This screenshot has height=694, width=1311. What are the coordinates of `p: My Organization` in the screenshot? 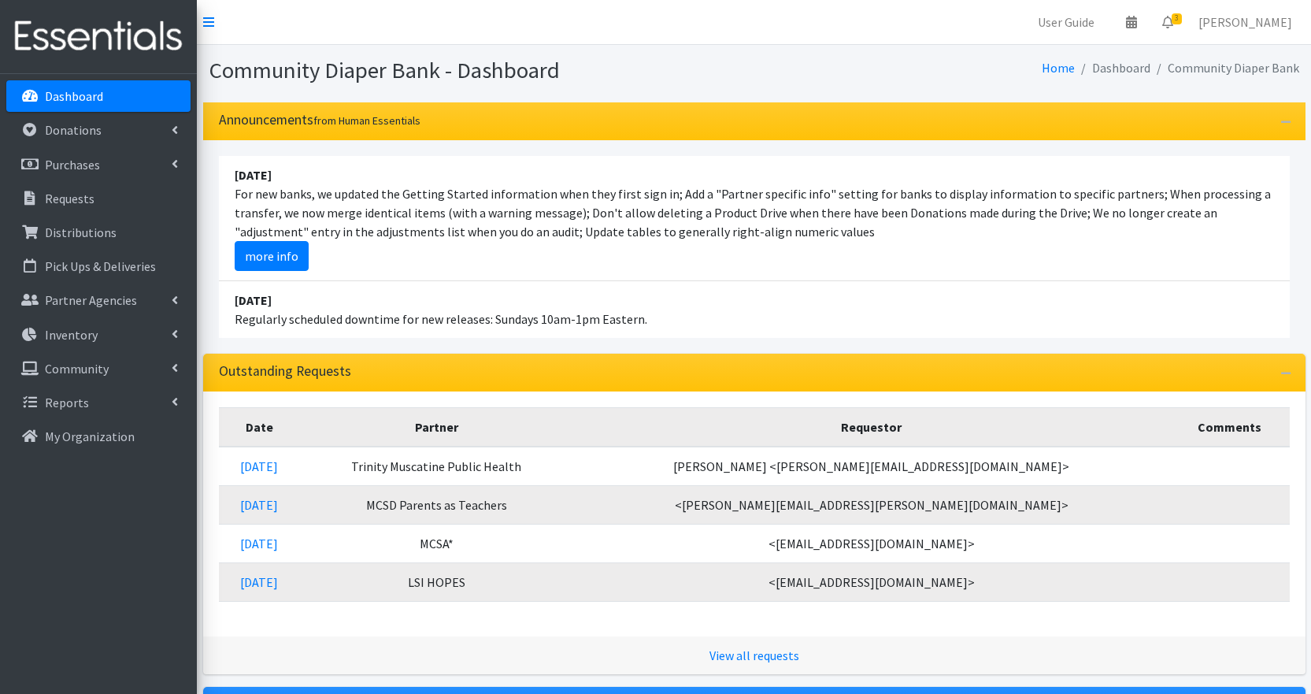 It's located at (90, 436).